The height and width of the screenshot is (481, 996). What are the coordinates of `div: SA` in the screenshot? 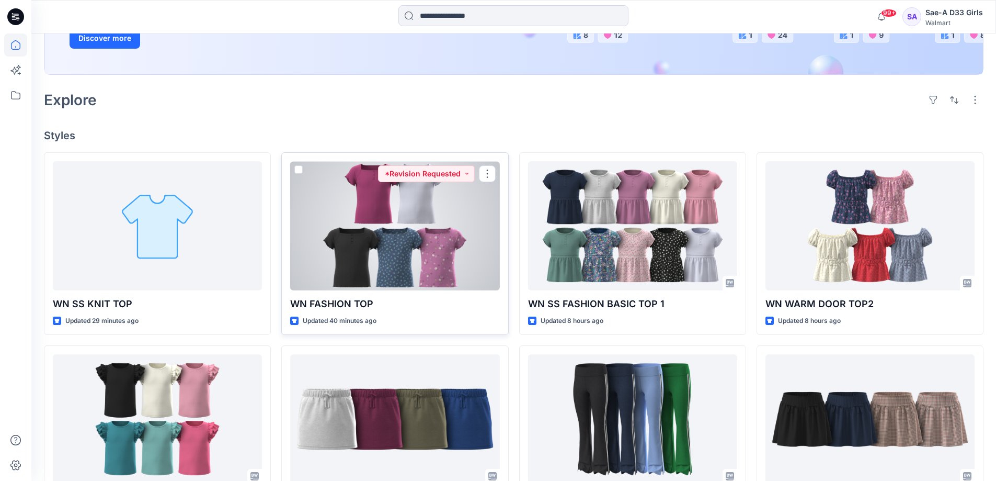 It's located at (912, 17).